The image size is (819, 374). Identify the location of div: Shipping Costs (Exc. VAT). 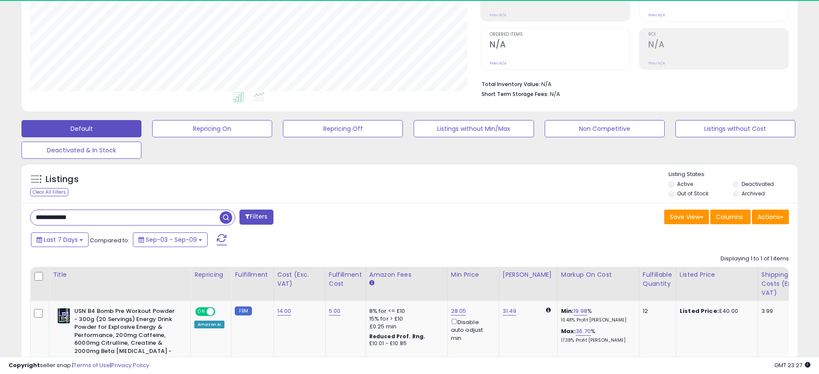
(783, 283).